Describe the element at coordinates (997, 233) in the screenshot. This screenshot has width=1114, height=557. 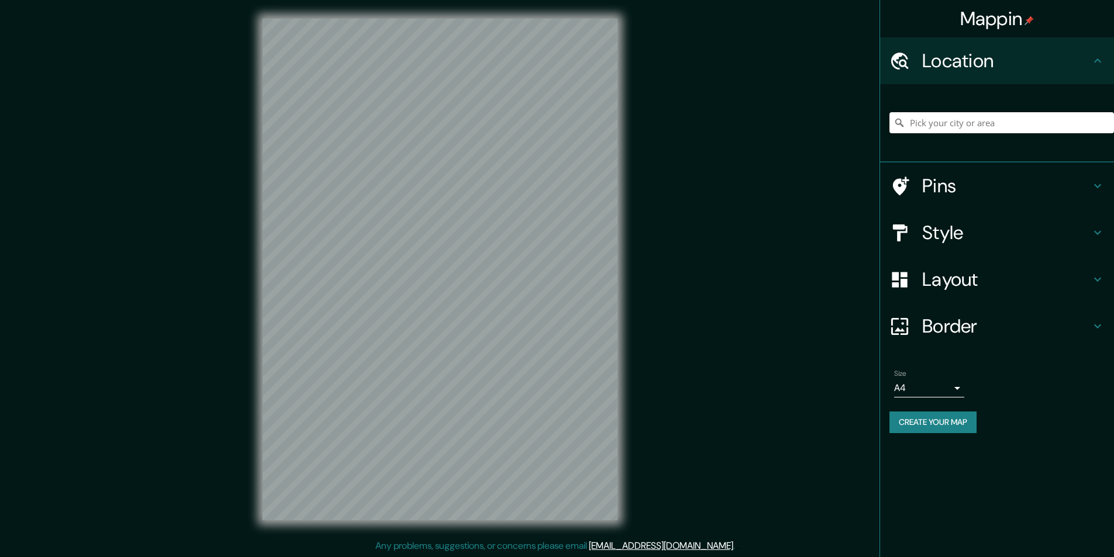
I see `div: Style` at that location.